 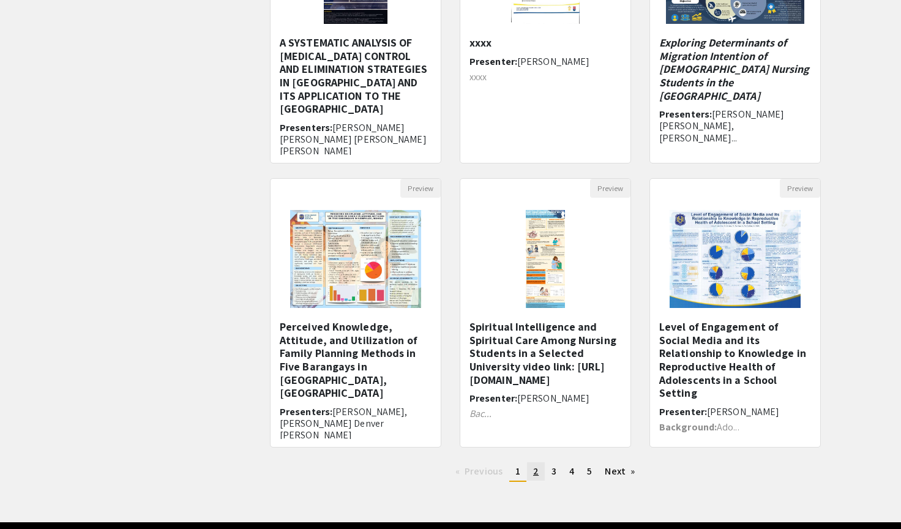 I want to click on span: 1, so click(x=518, y=471).